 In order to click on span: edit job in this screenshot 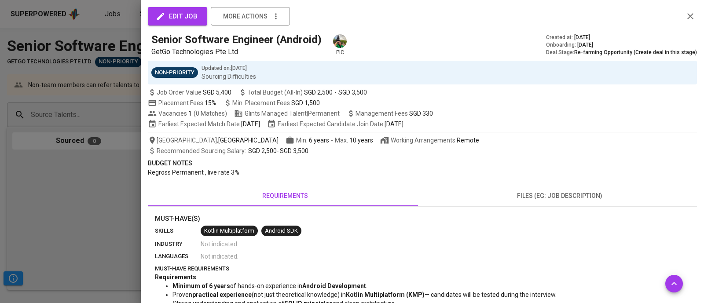, I will do `click(177, 16)`.